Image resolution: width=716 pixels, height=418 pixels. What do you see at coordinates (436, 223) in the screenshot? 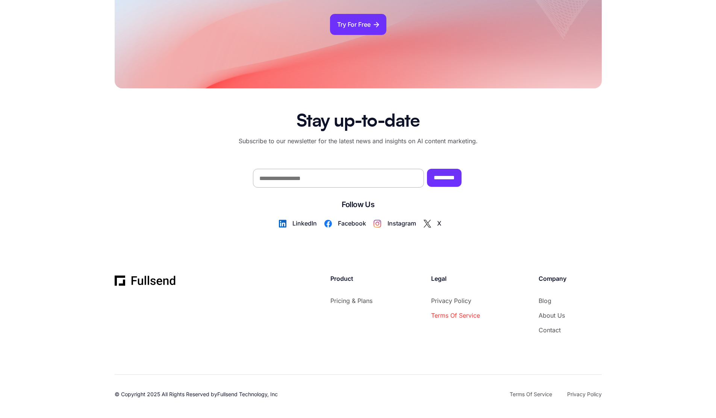
I see `a: X` at bounding box center [436, 223].